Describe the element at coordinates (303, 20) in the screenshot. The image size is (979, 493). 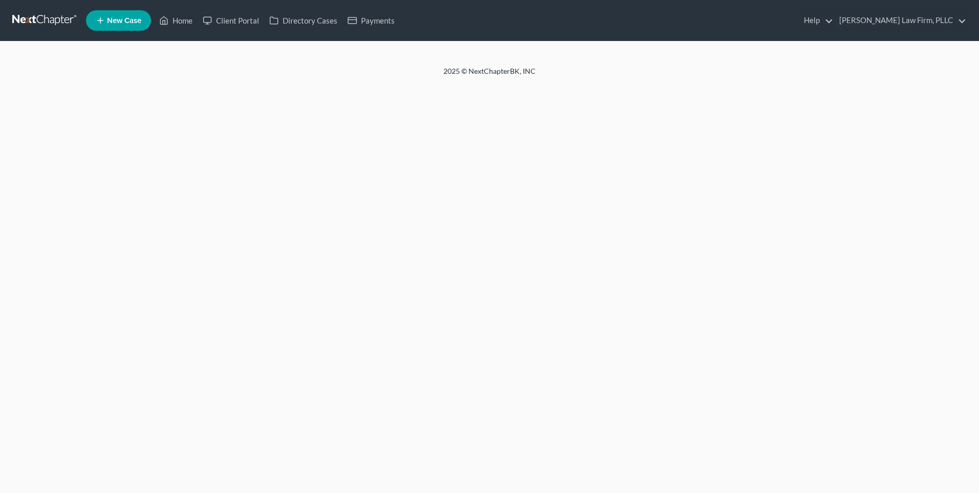
I see `a: Directory Cases` at that location.